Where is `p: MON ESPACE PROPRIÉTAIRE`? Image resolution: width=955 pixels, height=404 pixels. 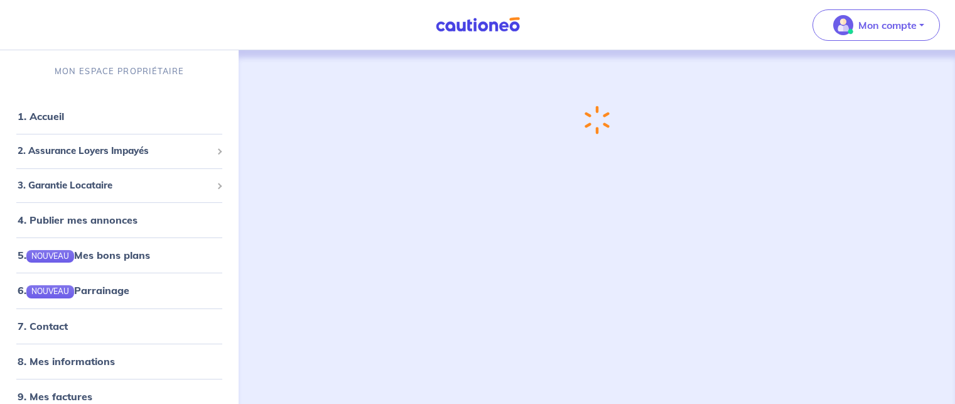 p: MON ESPACE PROPRIÉTAIRE is located at coordinates (119, 71).